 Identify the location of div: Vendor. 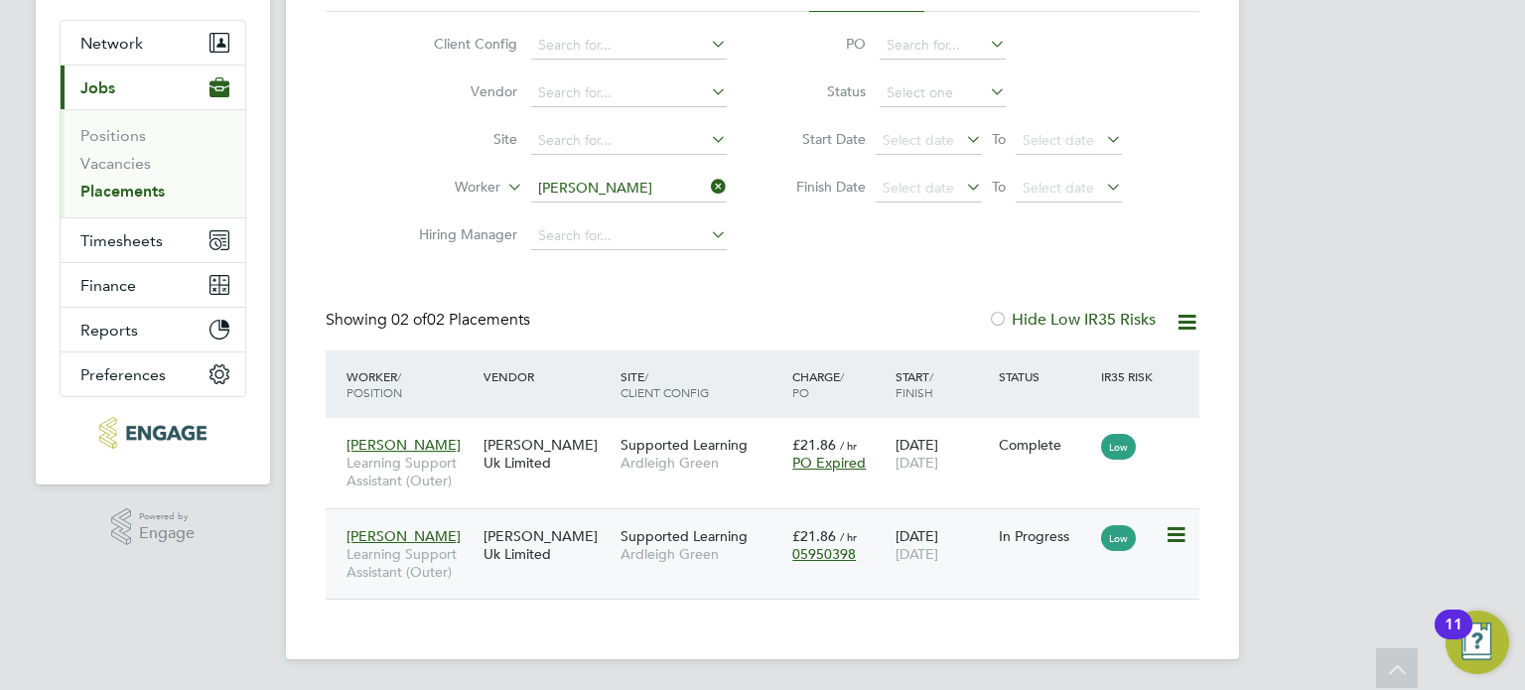
(547, 376).